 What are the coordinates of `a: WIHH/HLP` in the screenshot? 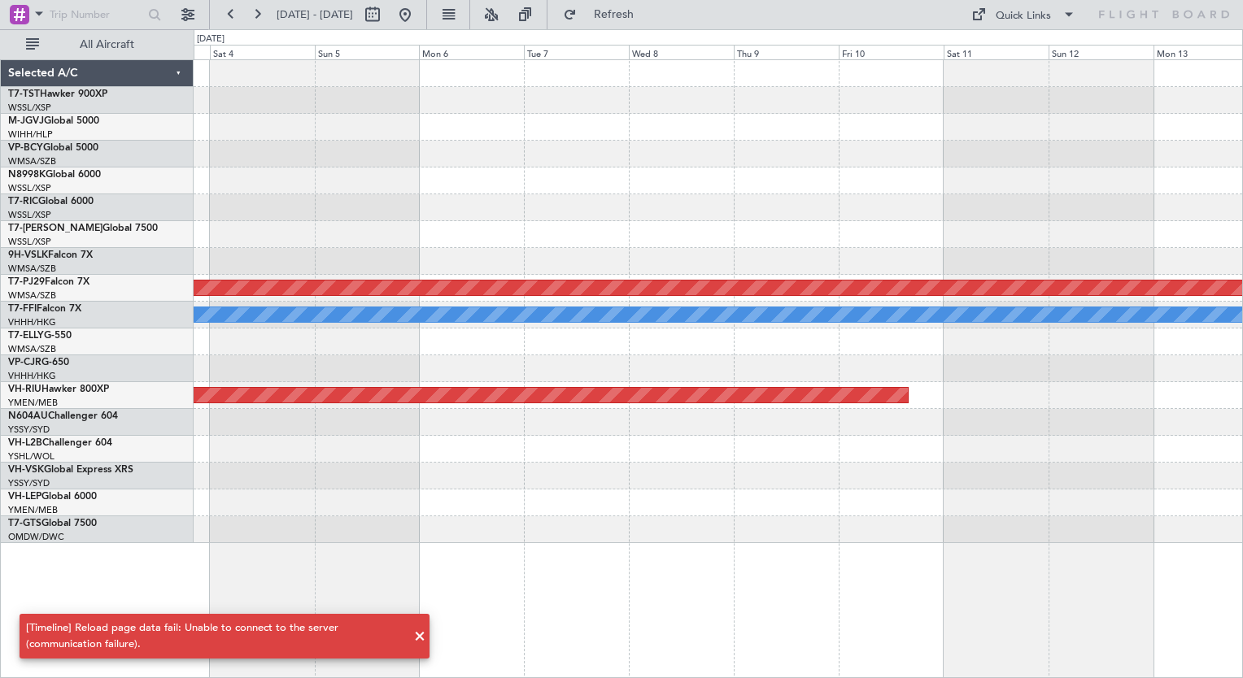 It's located at (30, 134).